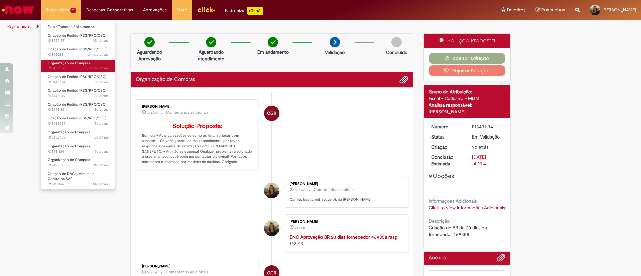 This screenshot has height=276, width=641. I want to click on div: Padroniza, so click(244, 11).